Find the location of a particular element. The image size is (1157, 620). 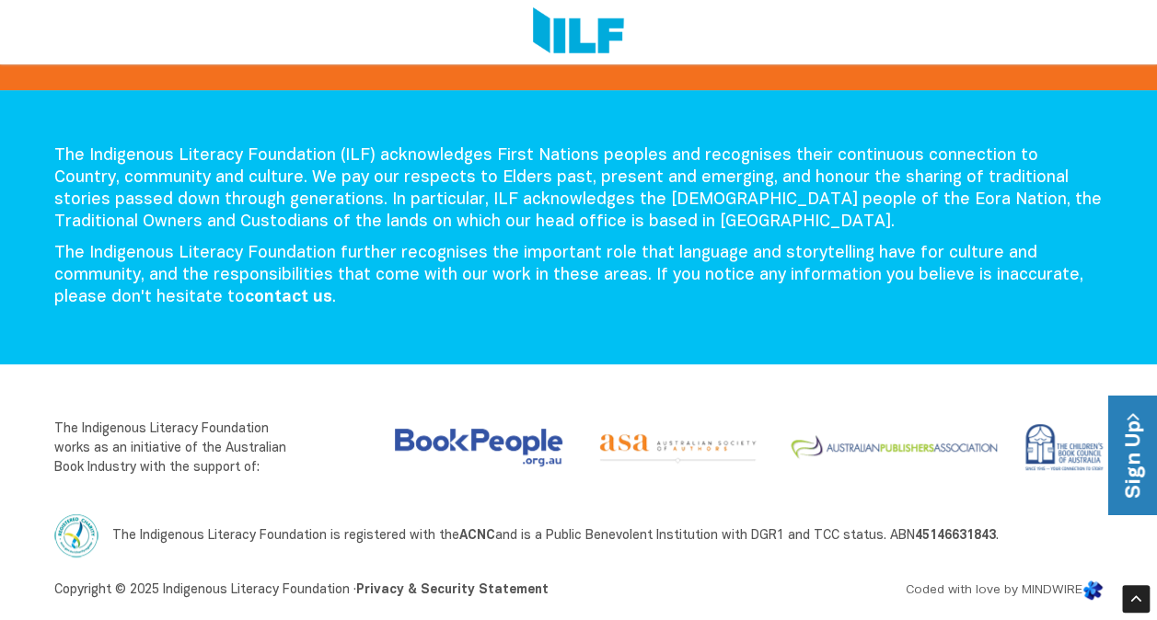

p: The Indigenous Literacy Foundation is registered with the and is a Public Benevolent Institution ... is located at coordinates (579, 536).